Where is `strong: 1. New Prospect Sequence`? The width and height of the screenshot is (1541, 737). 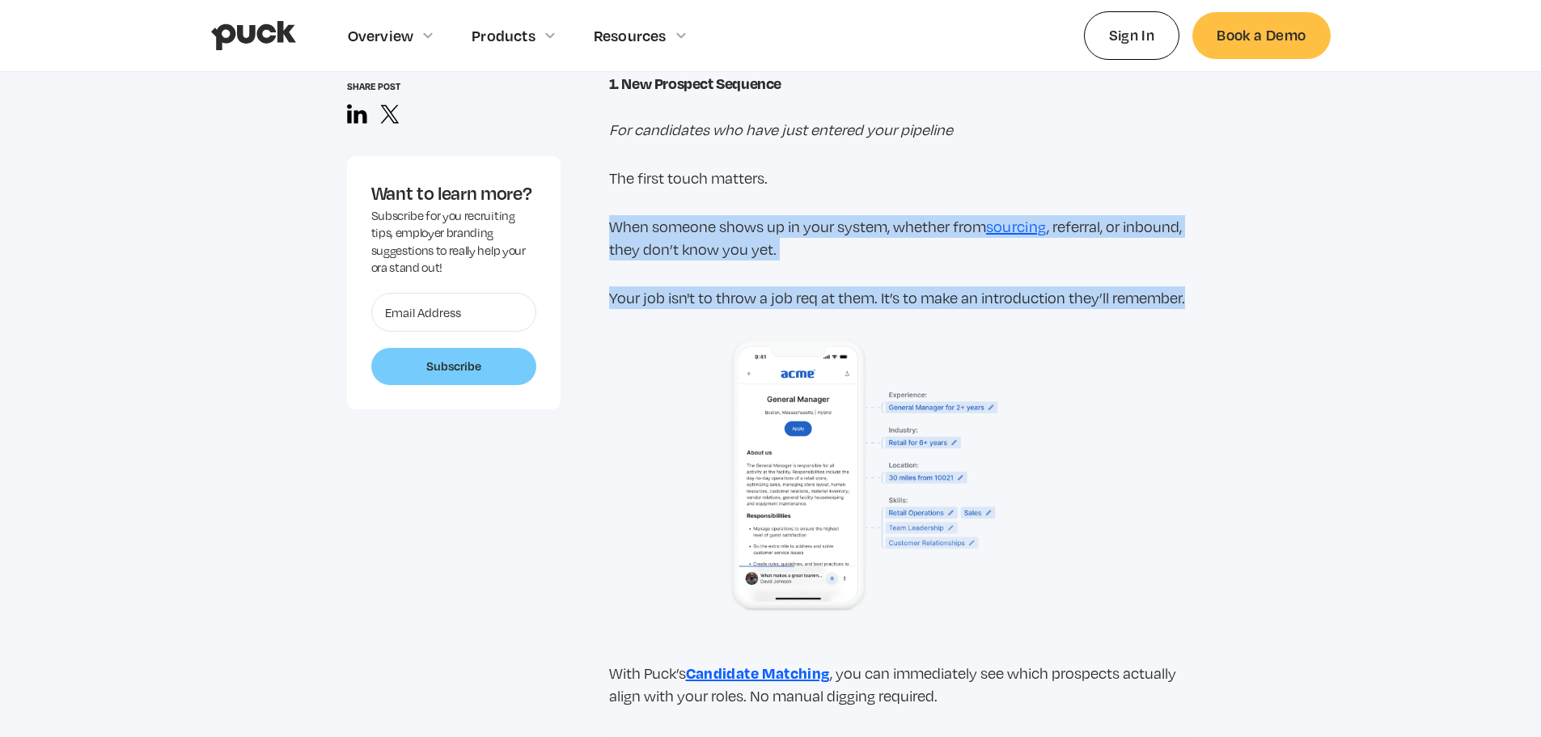
strong: 1. New Prospect Sequence is located at coordinates (695, 83).